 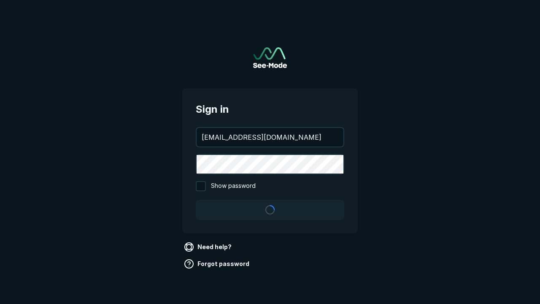 What do you see at coordinates (208, 247) in the screenshot?
I see `a: Need help?` at bounding box center [208, 247].